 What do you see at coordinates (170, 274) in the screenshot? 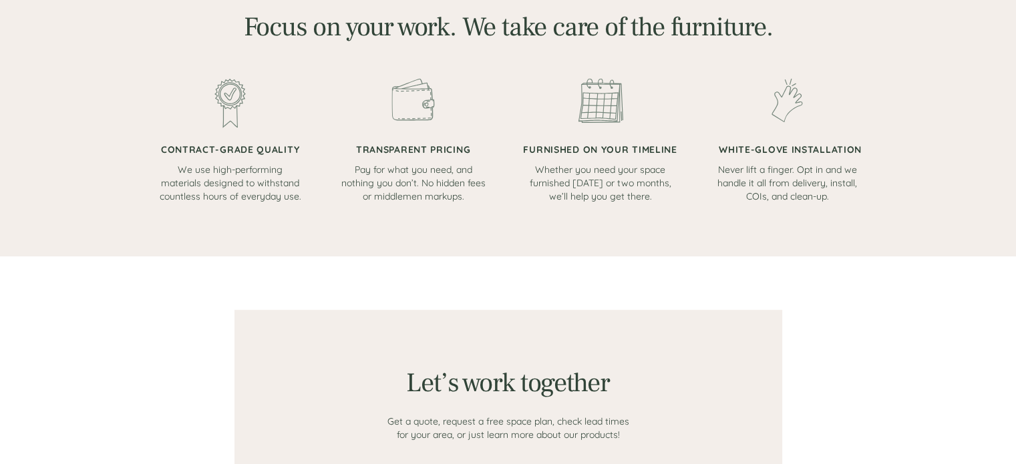
I see `input: Submit` at bounding box center [170, 274].